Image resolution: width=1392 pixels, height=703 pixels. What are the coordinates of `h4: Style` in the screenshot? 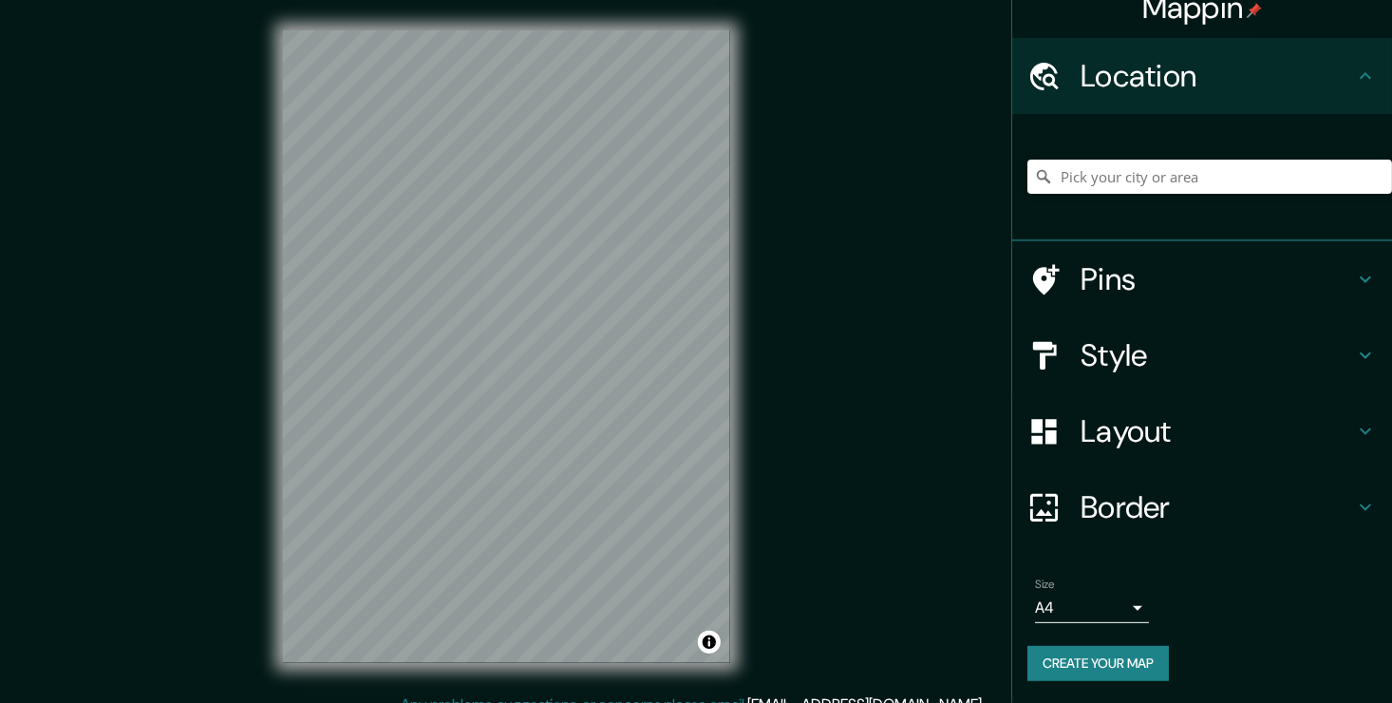 It's located at (1217, 355).